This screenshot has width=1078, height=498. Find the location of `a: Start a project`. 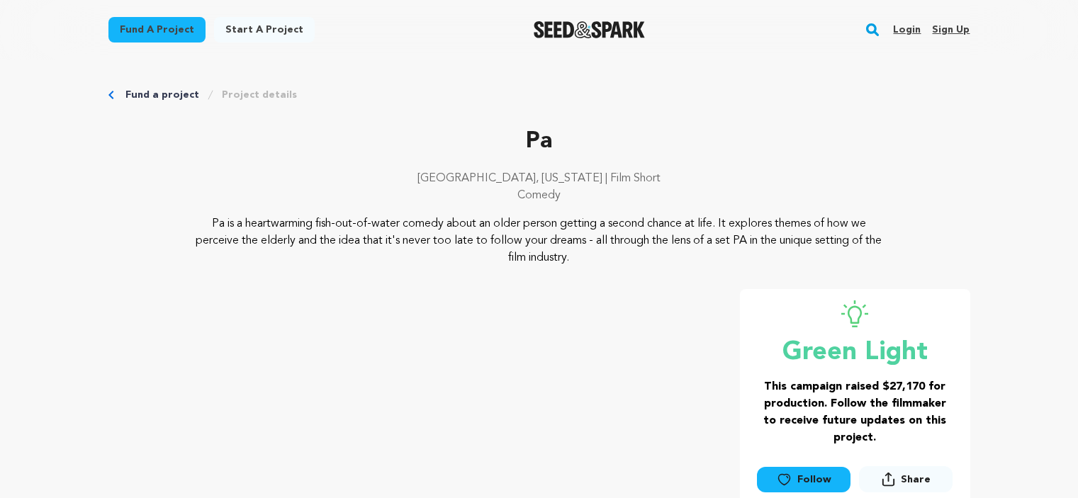

a: Start a project is located at coordinates (264, 30).